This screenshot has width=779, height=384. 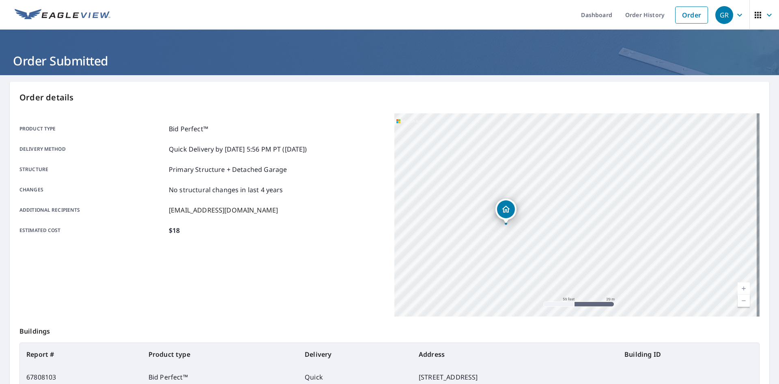 What do you see at coordinates (515, 354) in the screenshot?
I see `th: Address` at bounding box center [515, 354].